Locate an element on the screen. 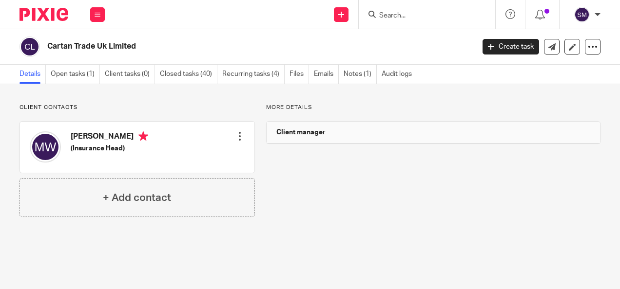 The width and height of the screenshot is (620, 289). img: Pixie is located at coordinates (44, 14).